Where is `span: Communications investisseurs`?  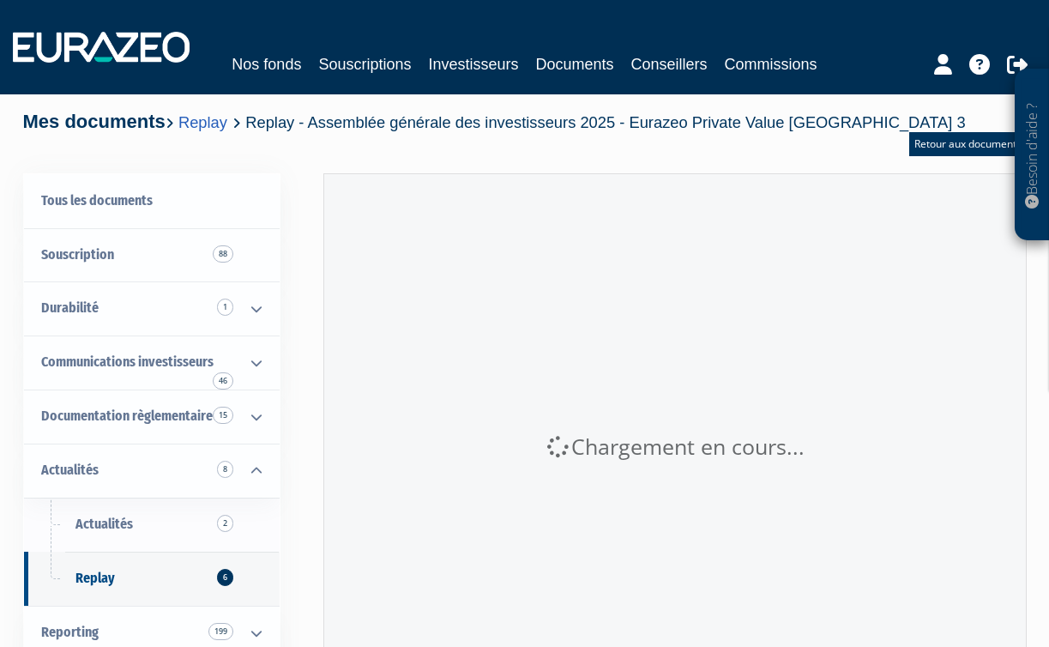
span: Communications investisseurs is located at coordinates (127, 361).